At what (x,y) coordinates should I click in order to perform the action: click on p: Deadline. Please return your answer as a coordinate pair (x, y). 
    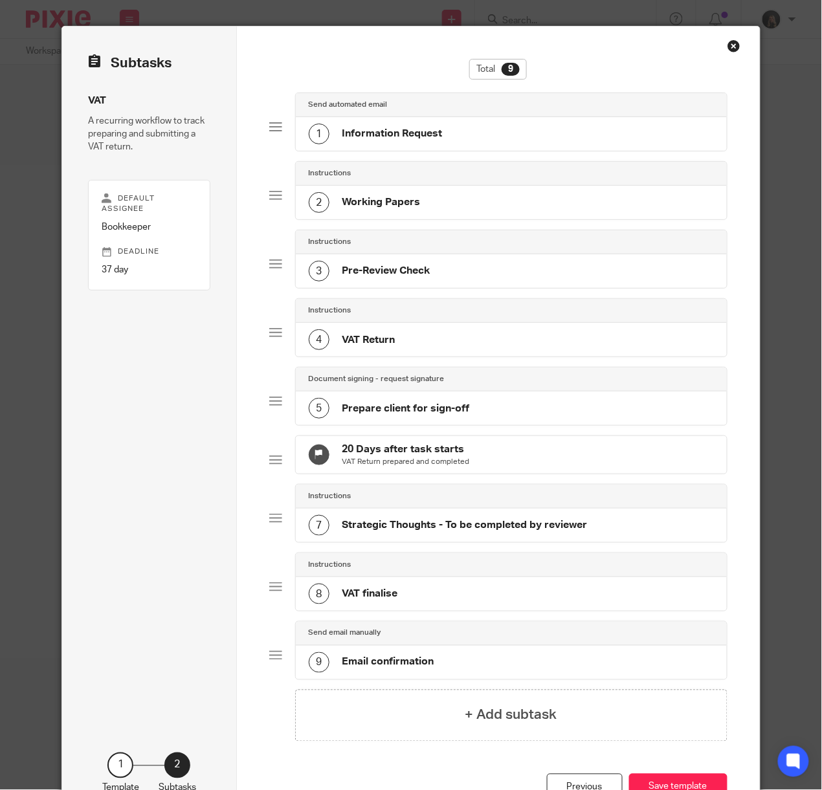
    Looking at the image, I should click on (149, 252).